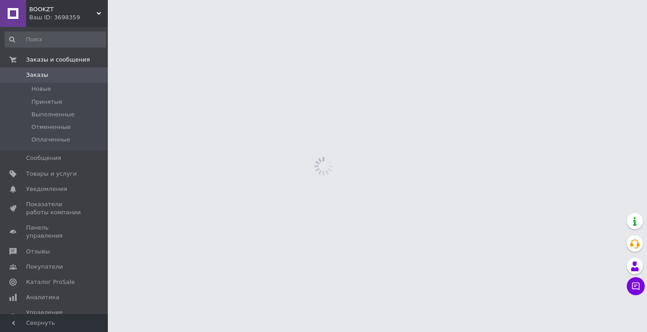  What do you see at coordinates (51, 127) in the screenshot?
I see `span: Отмененные` at bounding box center [51, 127].